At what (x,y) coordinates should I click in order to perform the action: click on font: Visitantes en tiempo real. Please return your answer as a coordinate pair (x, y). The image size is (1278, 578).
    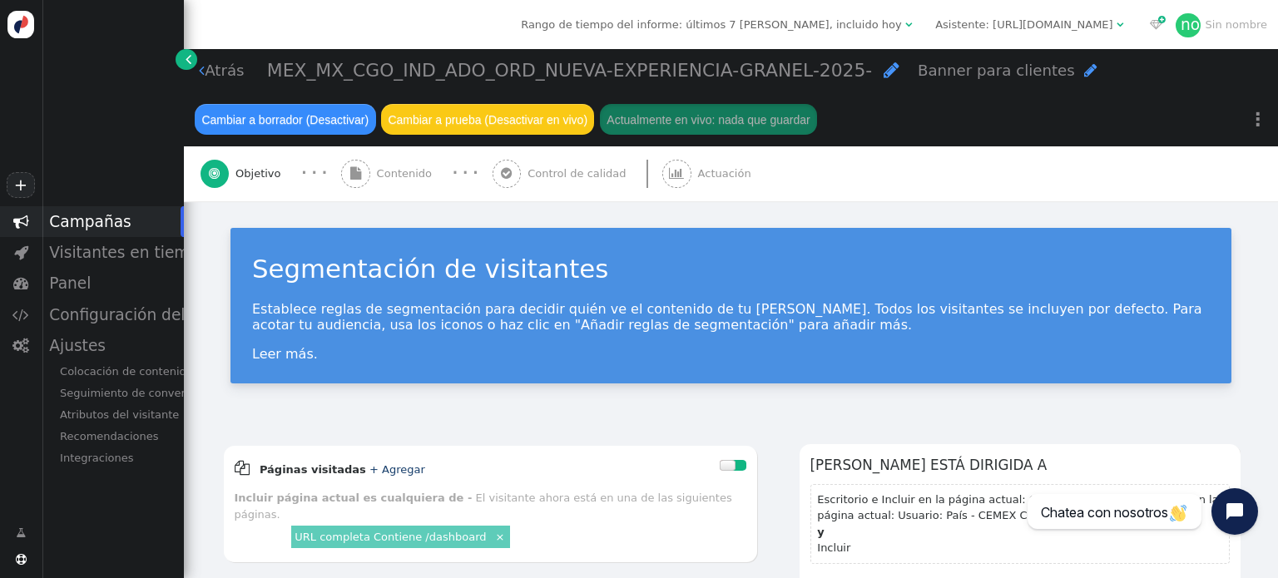
    Looking at the image, I should click on (146, 252).